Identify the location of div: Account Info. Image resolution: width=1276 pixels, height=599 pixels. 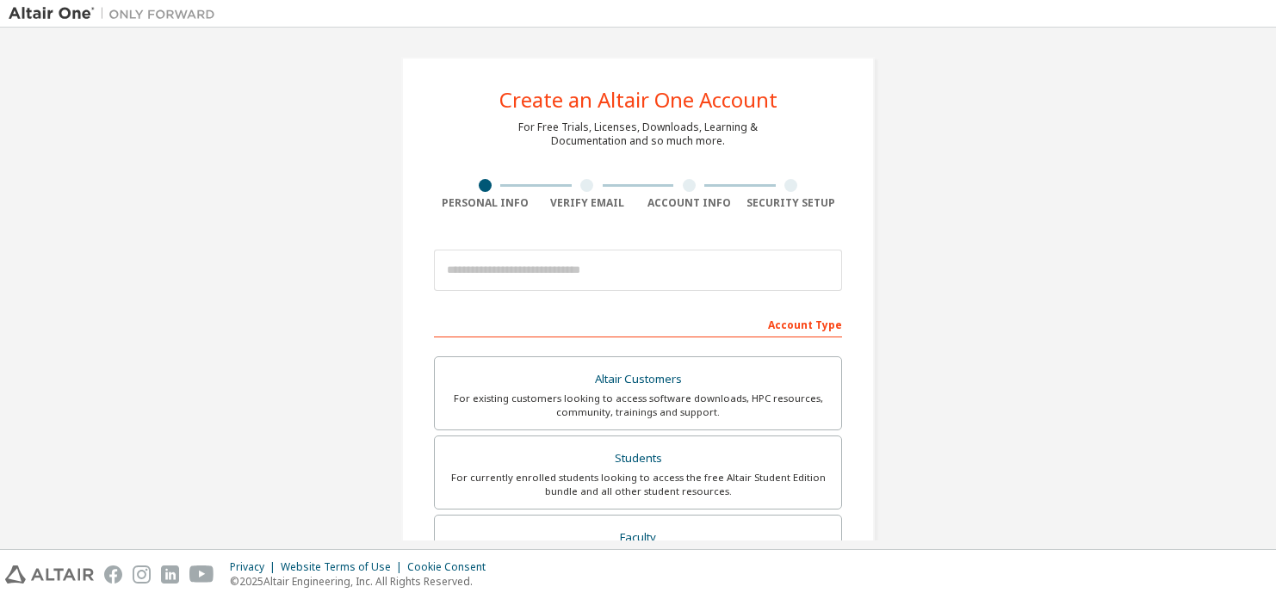
(689, 203).